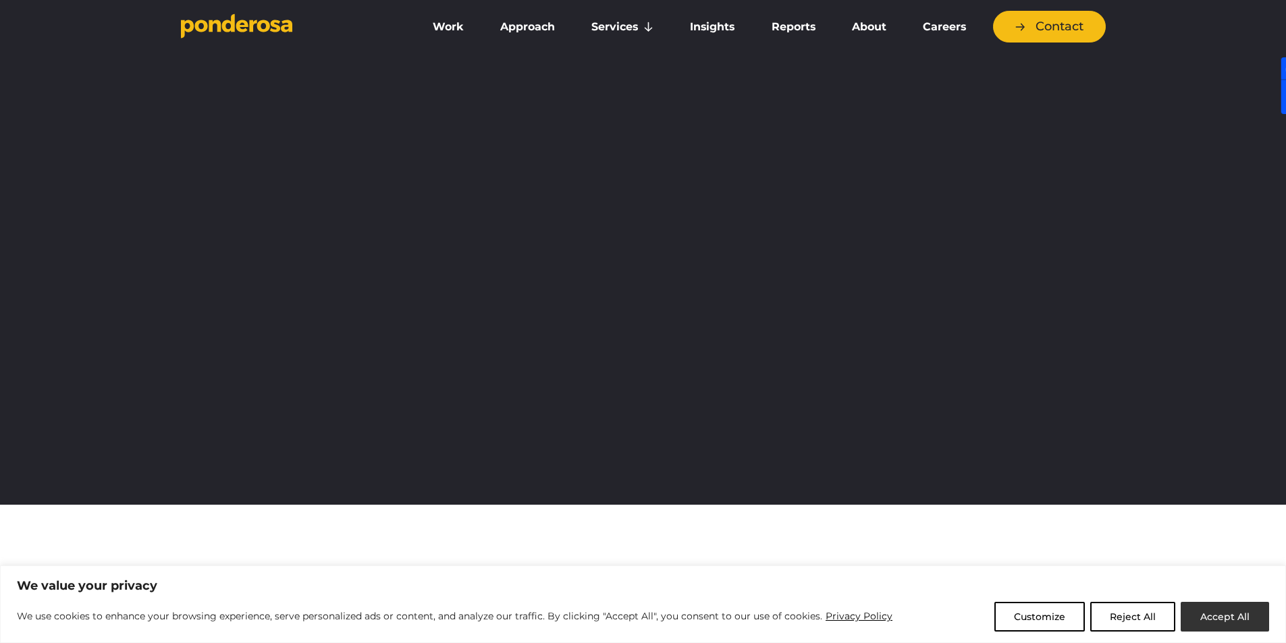  Describe the element at coordinates (455, 616) in the screenshot. I see `p: We use cookies to enhance your browsing experience, serve personalized ads or content, and analyz...` at that location.